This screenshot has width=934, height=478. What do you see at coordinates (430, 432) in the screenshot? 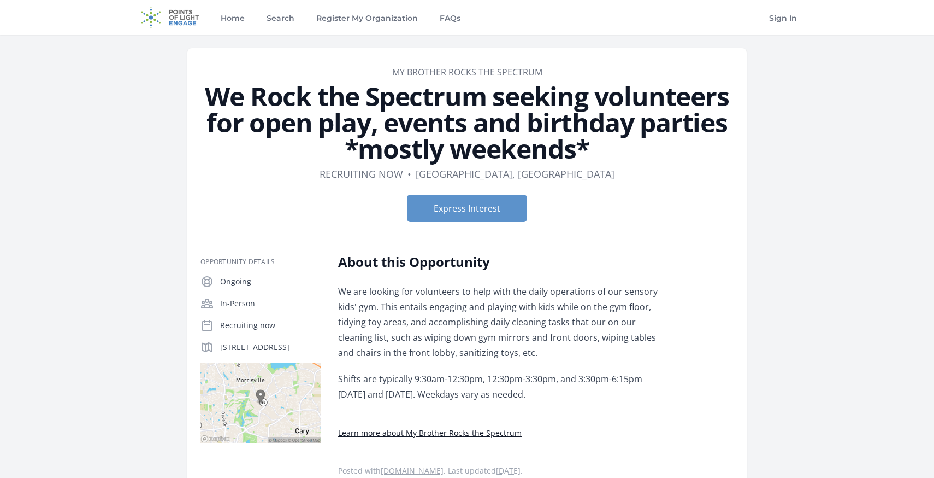
I see `a: Learn more about My Brother Rocks the Spectrum` at bounding box center [430, 432].